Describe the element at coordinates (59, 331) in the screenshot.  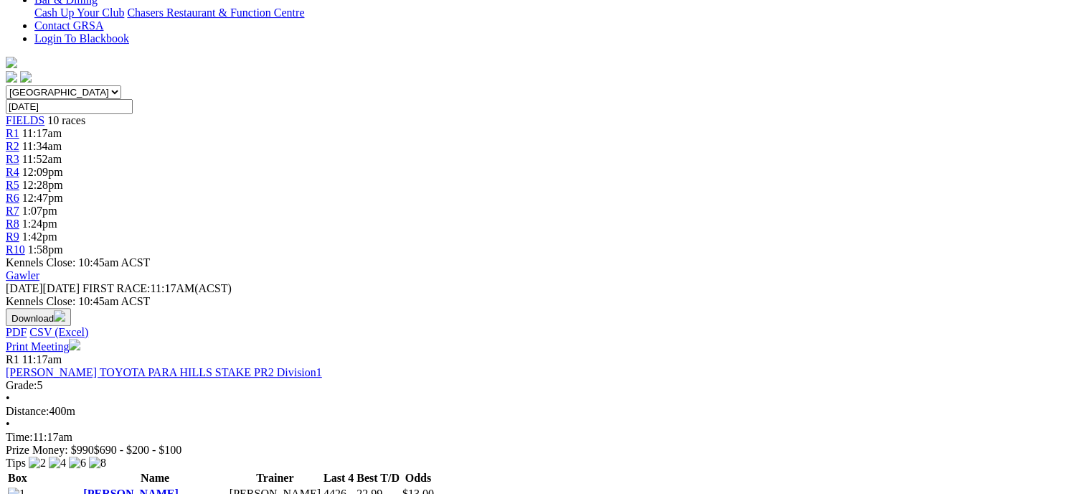
I see `a: CSV (Excel)` at that location.